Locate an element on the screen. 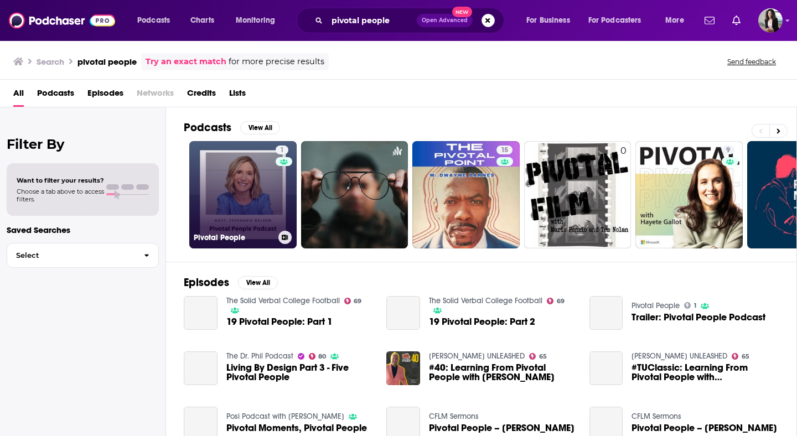 This screenshot has height=436, width=797. span: for more precise results is located at coordinates (276, 61).